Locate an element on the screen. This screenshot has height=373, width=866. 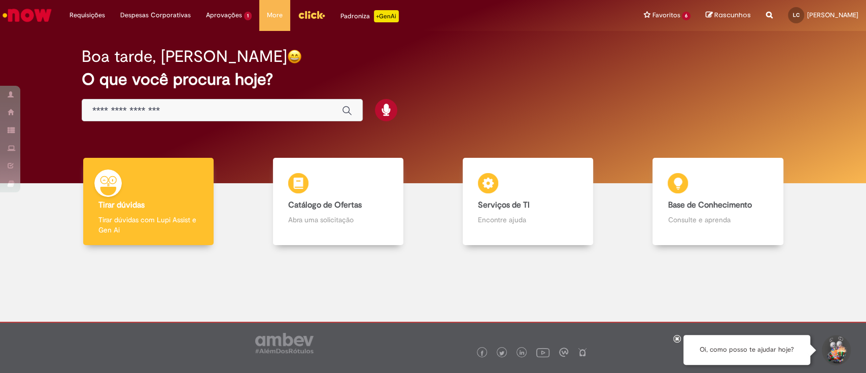
span: More is located at coordinates (274, 15).